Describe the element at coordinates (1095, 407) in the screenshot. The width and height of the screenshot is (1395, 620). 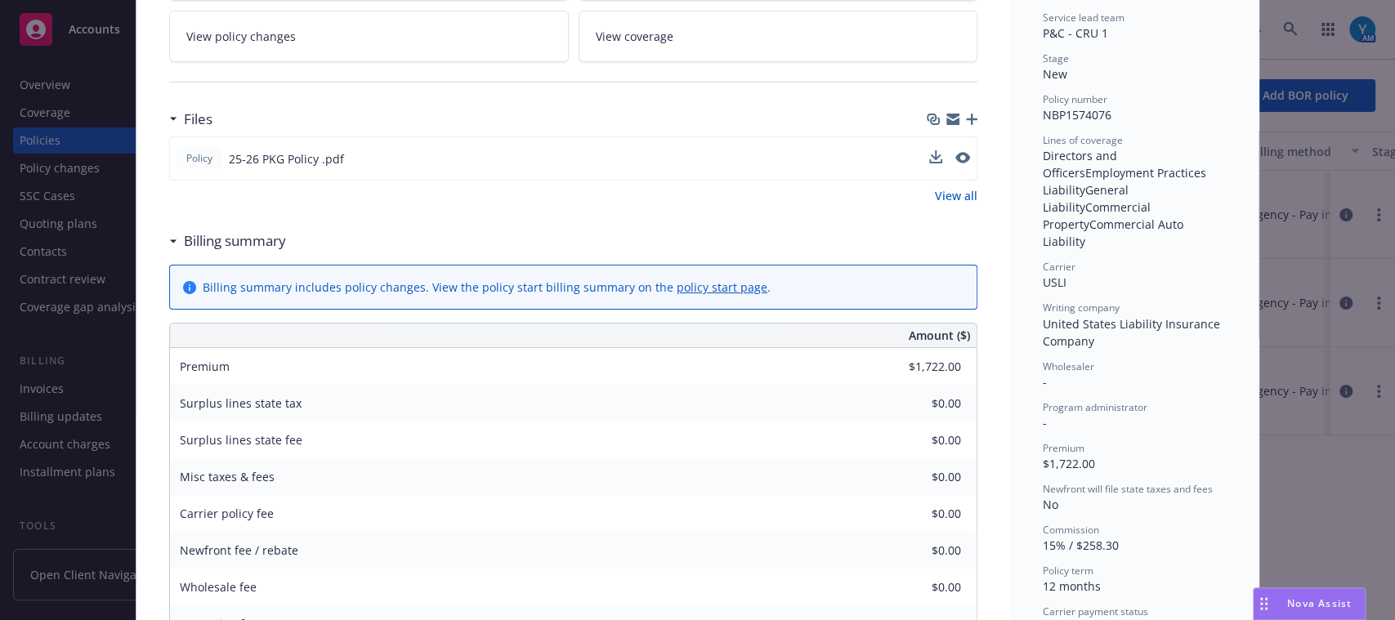
I see `span: Program administrator` at that location.